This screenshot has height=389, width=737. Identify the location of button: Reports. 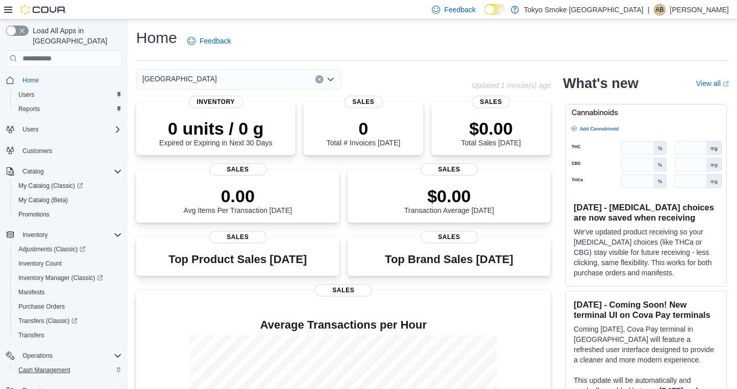
(68, 109).